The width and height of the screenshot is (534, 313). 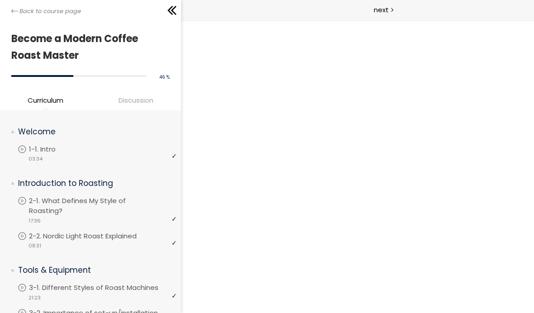 I want to click on p: 1-1. Intro, so click(x=51, y=149).